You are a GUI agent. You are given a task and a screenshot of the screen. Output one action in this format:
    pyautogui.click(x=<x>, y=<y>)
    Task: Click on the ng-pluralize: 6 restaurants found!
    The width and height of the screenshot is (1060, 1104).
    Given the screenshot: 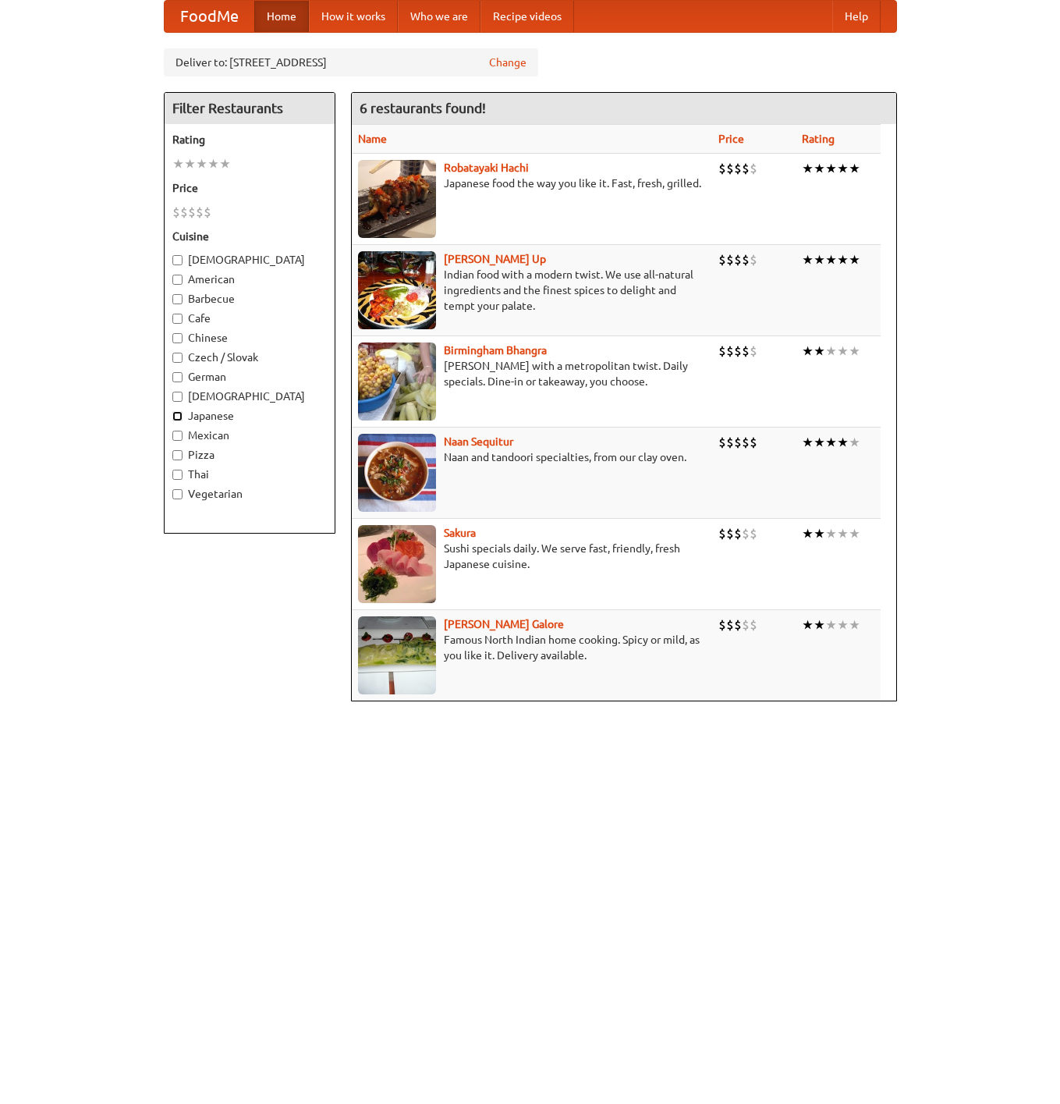 What is the action you would take?
    pyautogui.click(x=423, y=108)
    